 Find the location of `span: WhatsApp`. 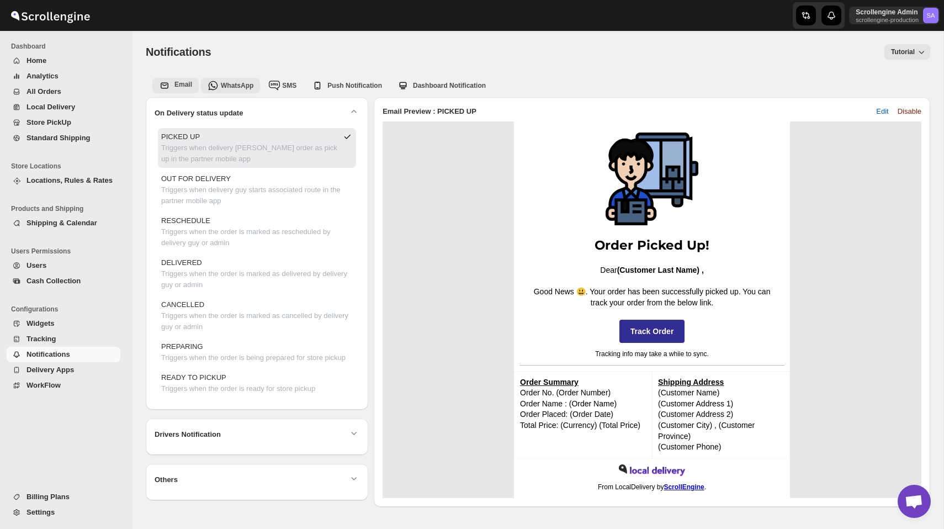

span: WhatsApp is located at coordinates (237, 86).